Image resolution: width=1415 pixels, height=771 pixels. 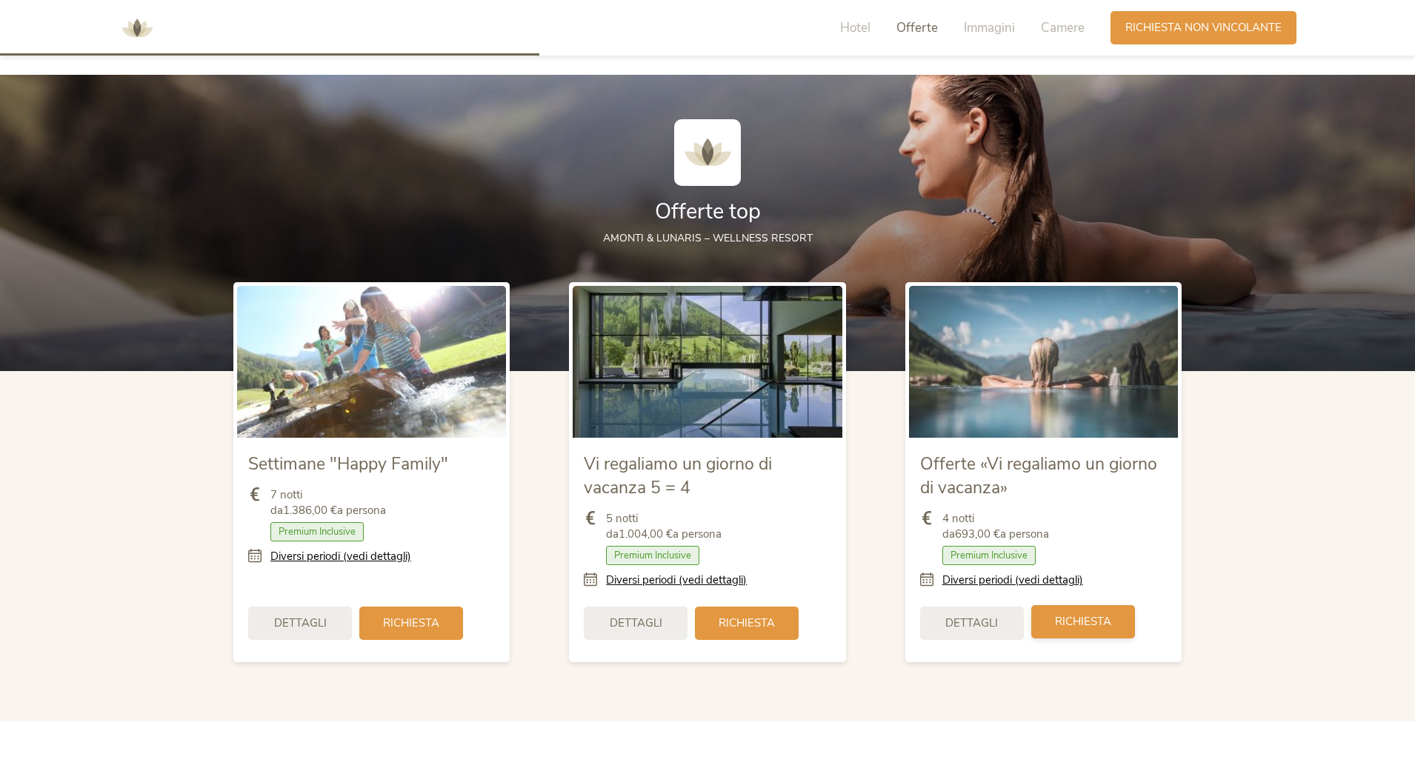 What do you see at coordinates (664, 527) in the screenshot?
I see `span: 5 notti da a persona` at bounding box center [664, 527].